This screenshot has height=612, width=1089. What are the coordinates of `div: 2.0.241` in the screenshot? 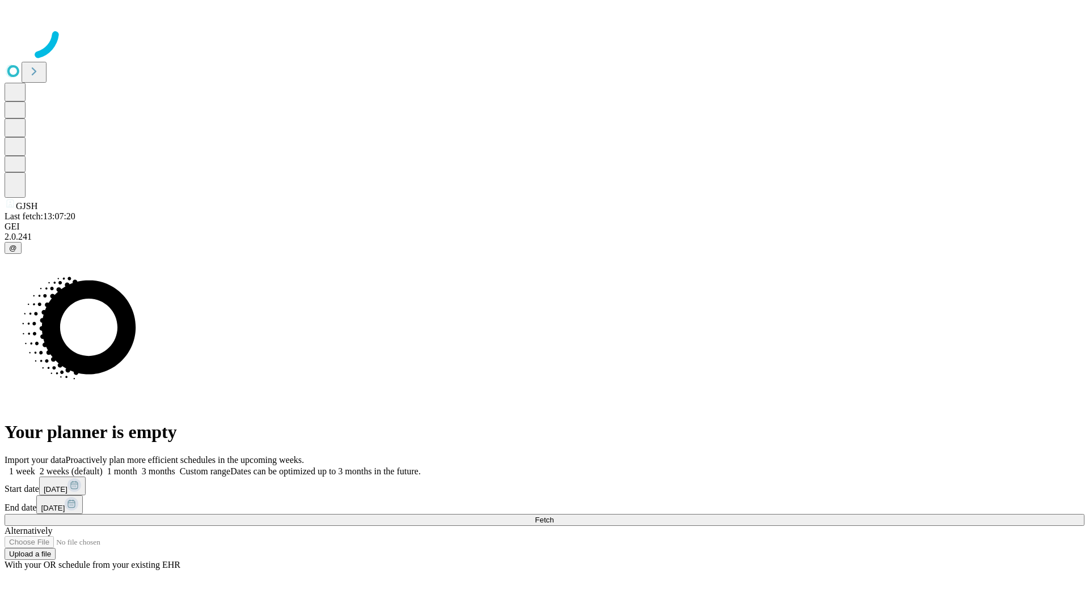 It's located at (544, 237).